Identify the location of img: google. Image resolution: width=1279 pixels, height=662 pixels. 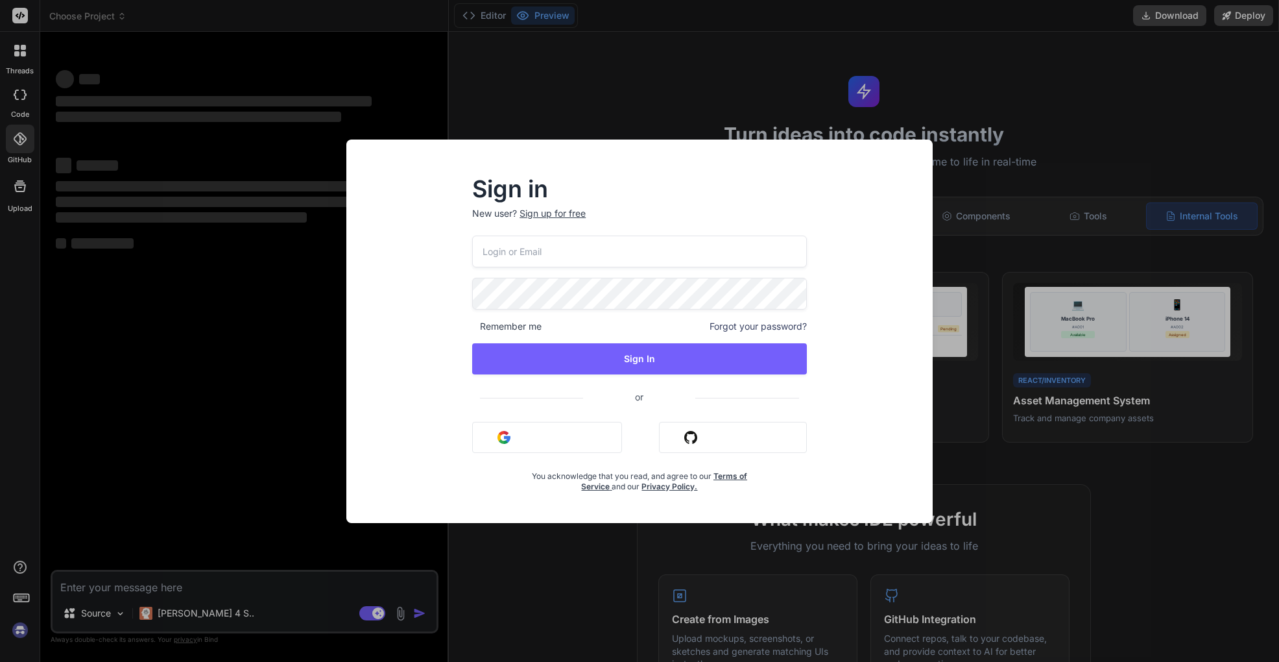
(504, 437).